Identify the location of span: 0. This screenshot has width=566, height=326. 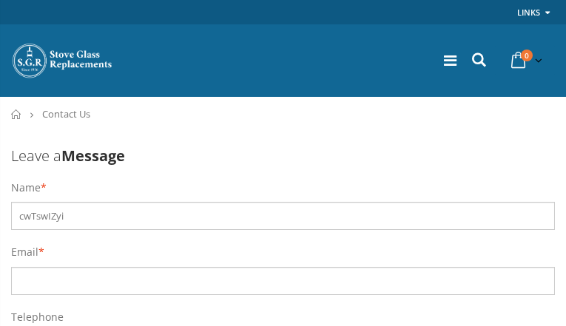
(527, 56).